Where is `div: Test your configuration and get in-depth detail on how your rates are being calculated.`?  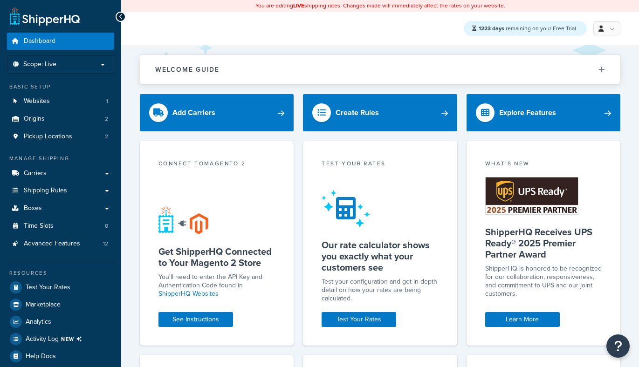
div: Test your configuration and get in-depth detail on how your rates are being calculated. is located at coordinates (380, 290).